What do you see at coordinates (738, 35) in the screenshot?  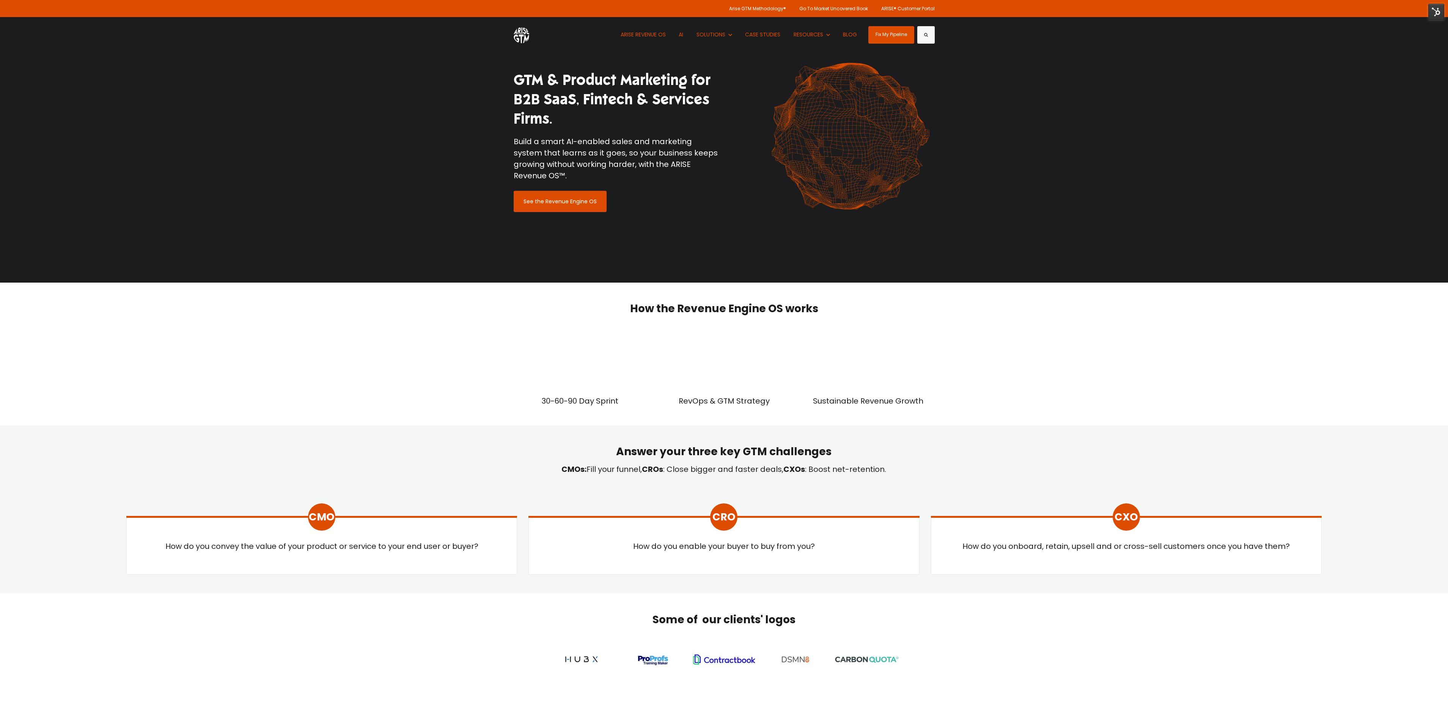 I see `nav: Desktop navigation` at bounding box center [738, 35].